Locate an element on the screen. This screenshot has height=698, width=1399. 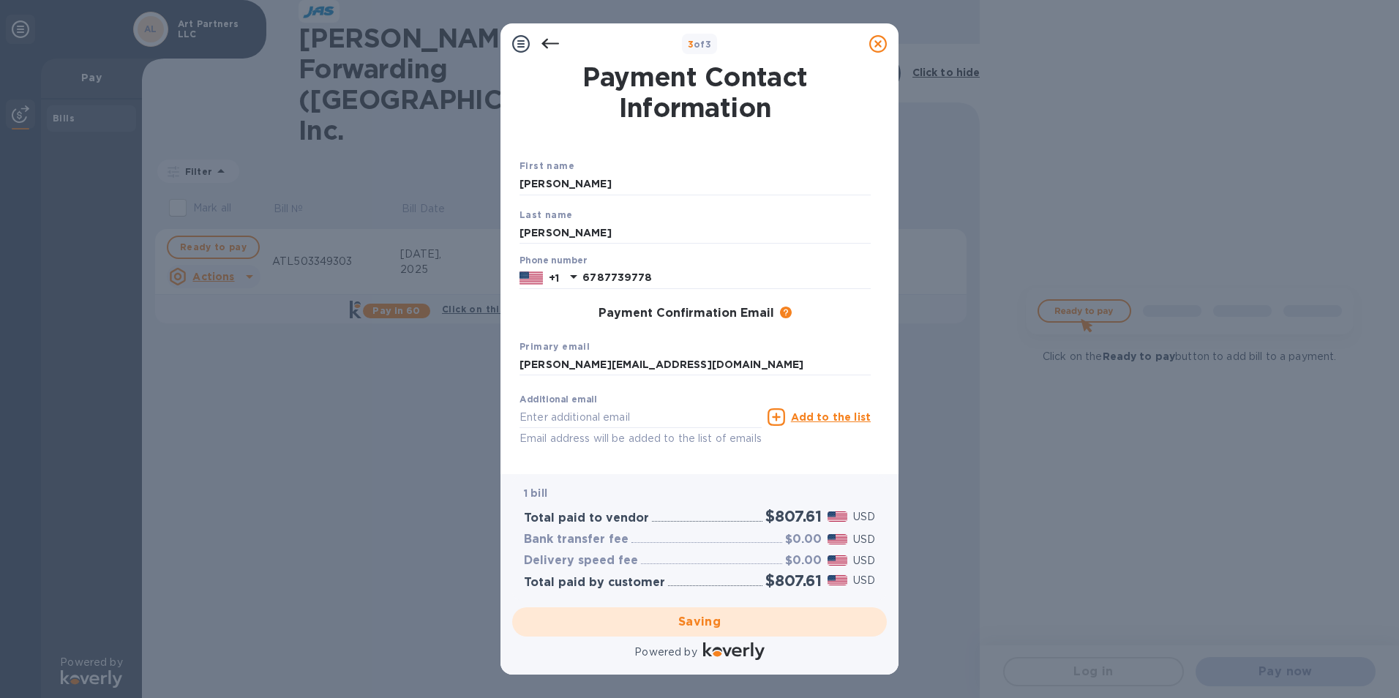
u: Add to the list is located at coordinates (831, 417).